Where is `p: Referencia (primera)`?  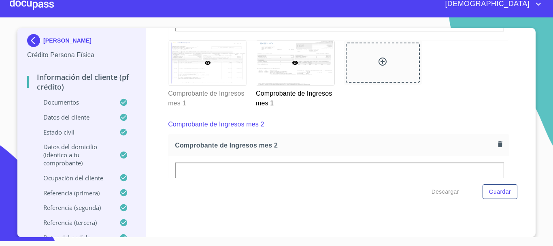
p: Referencia (primera) is located at coordinates (73, 193).